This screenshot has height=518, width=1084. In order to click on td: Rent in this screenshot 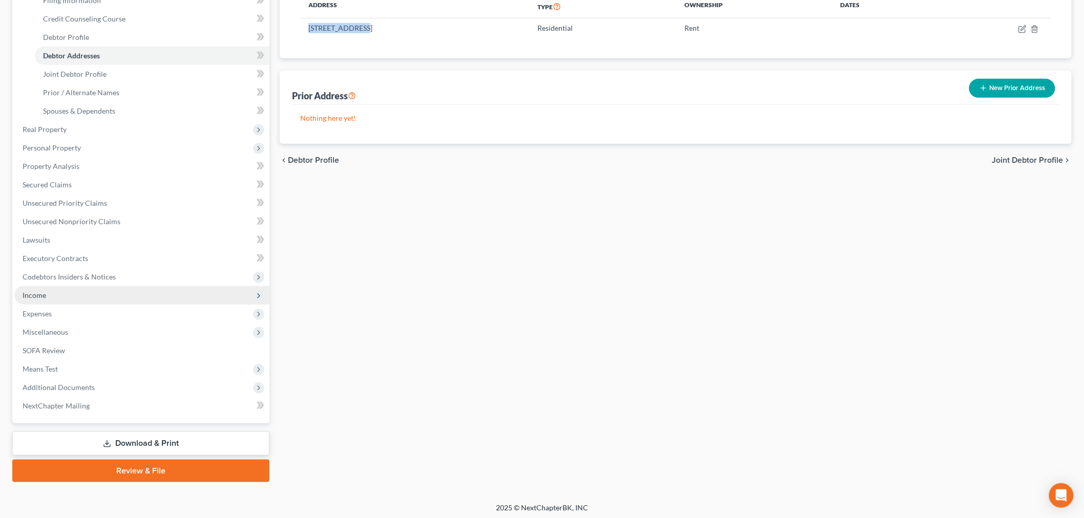, I will do `click(754, 28)`.